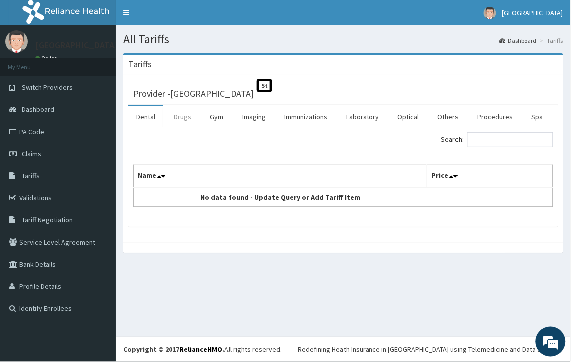  Describe the element at coordinates (201, 350) in the screenshot. I see `a: RelianceHMO` at that location.